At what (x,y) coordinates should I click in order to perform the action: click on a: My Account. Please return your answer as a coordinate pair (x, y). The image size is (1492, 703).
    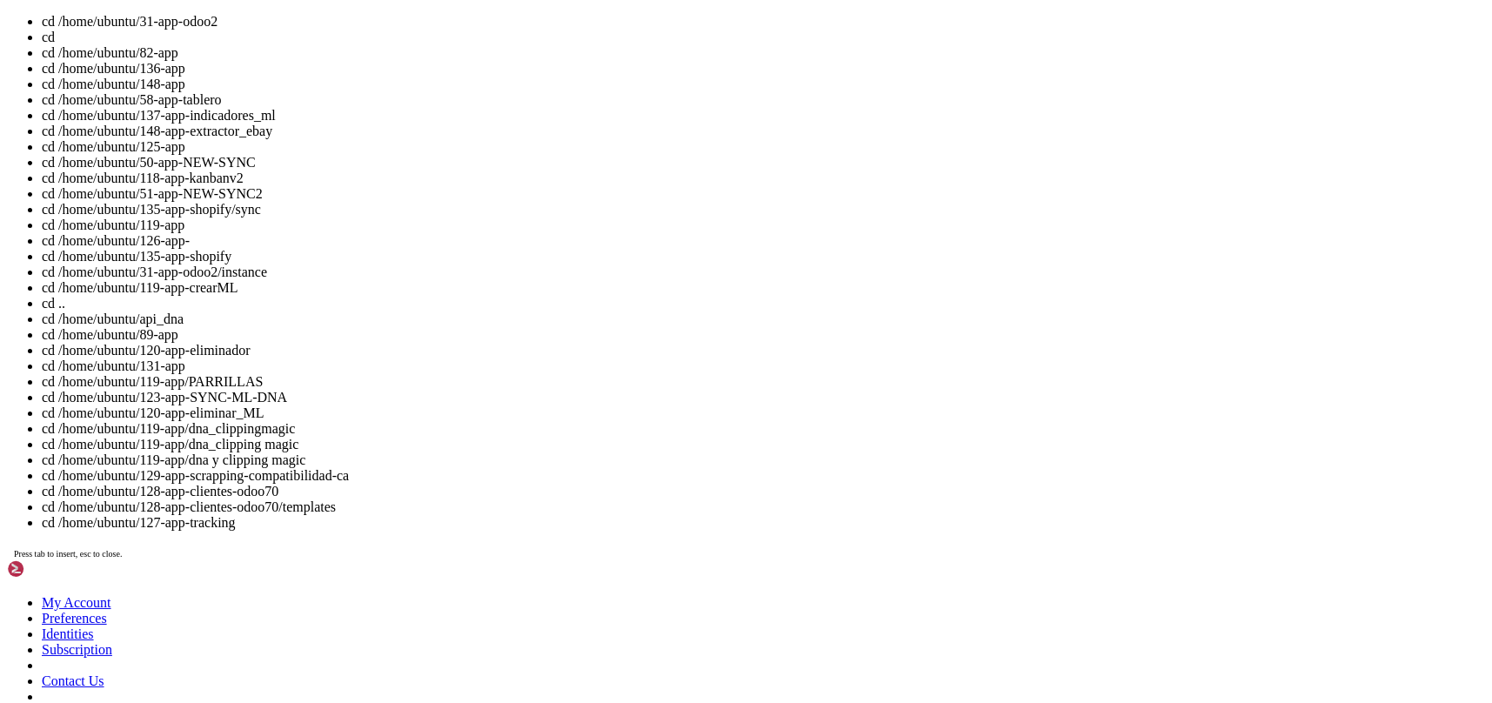
    Looking at the image, I should click on (77, 602).